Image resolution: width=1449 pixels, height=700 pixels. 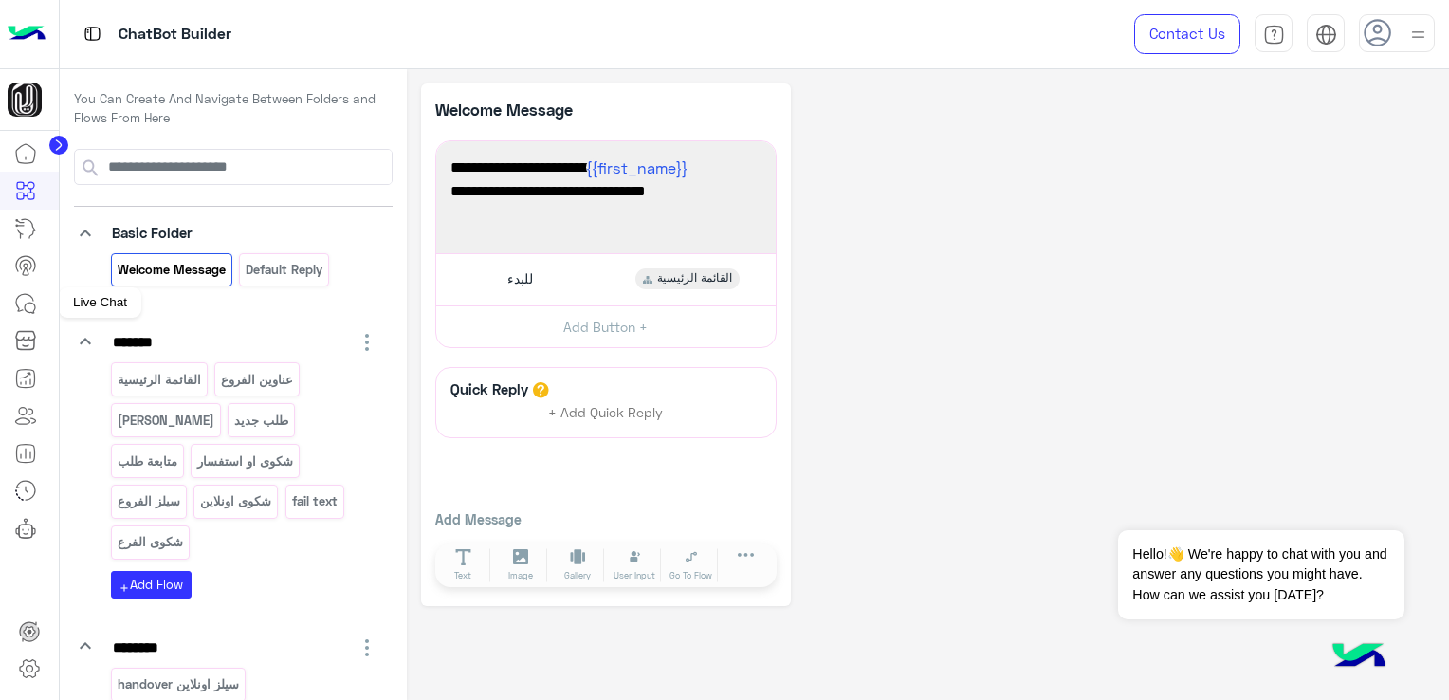 What do you see at coordinates (606, 326) in the screenshot?
I see `button: Add Button +` at bounding box center [606, 326].